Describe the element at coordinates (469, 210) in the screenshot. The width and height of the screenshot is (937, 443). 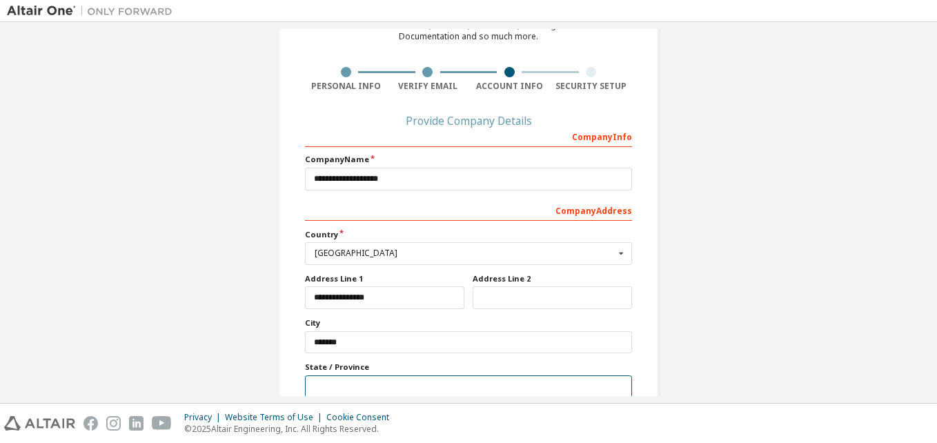
I see `div: Company Address` at that location.